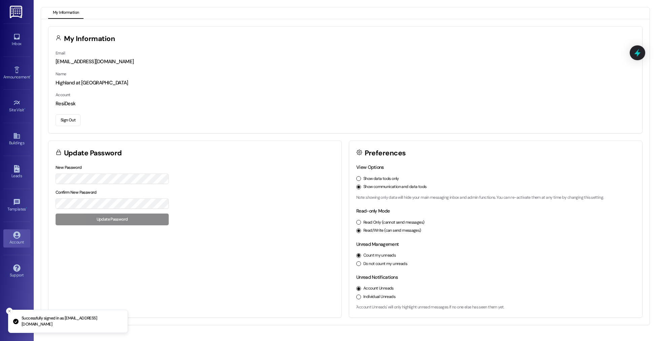 This screenshot has width=657, height=341. What do you see at coordinates (395, 187) in the screenshot?
I see `label: Show communication and data tools` at bounding box center [395, 187].